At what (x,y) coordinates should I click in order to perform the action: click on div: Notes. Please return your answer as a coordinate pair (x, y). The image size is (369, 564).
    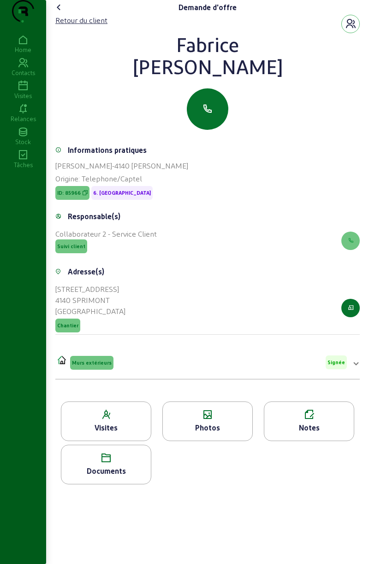
    Looking at the image, I should click on (309, 428).